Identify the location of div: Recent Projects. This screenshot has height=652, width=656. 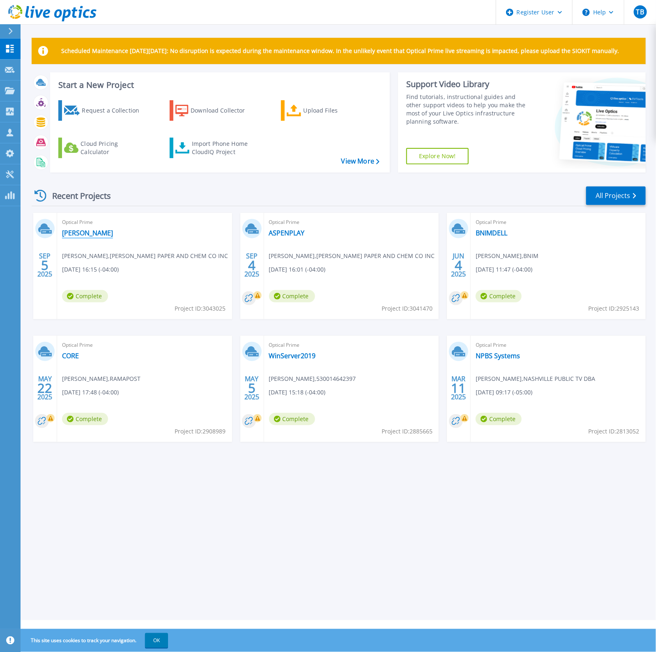
(77, 196).